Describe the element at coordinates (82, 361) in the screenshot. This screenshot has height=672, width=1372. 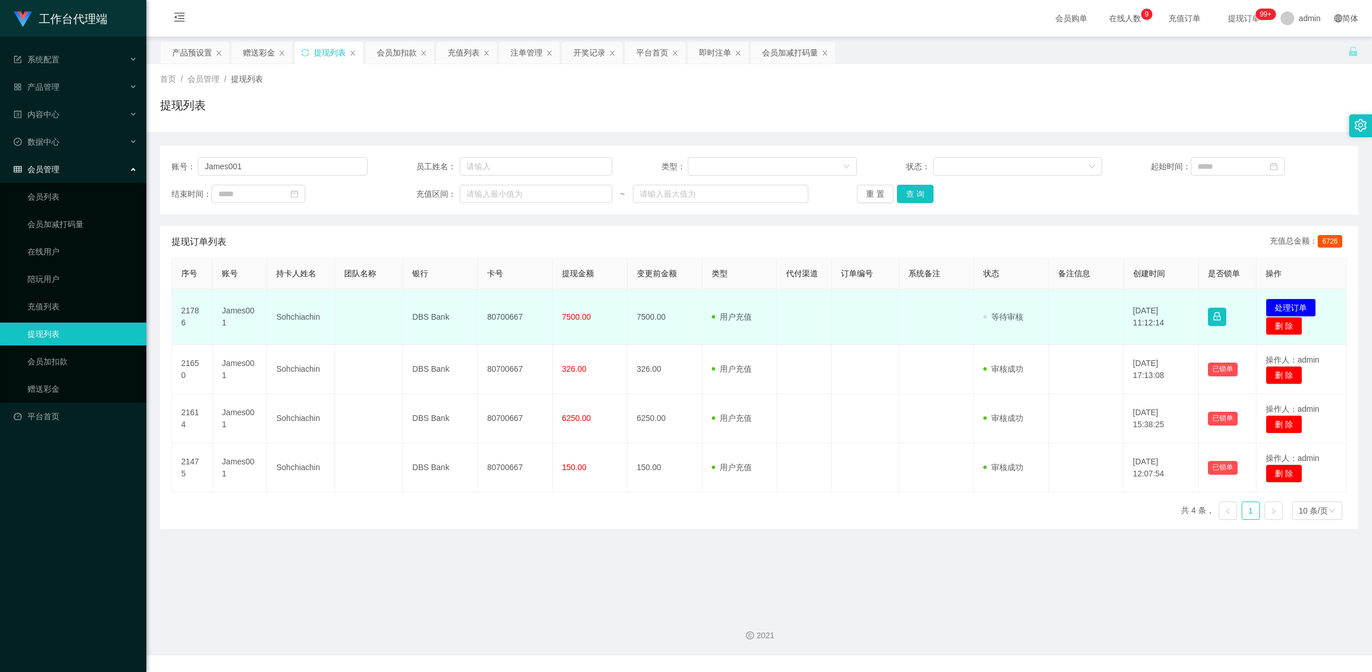
I see `a: 会员加扣款` at that location.